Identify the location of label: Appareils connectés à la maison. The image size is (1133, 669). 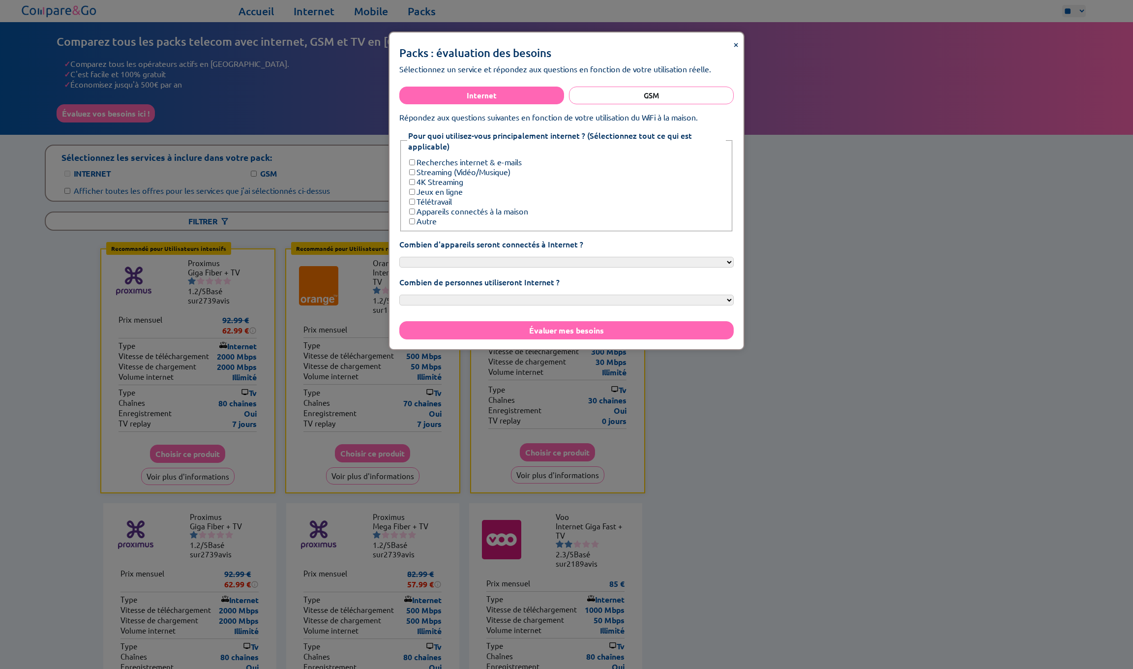
(468, 211).